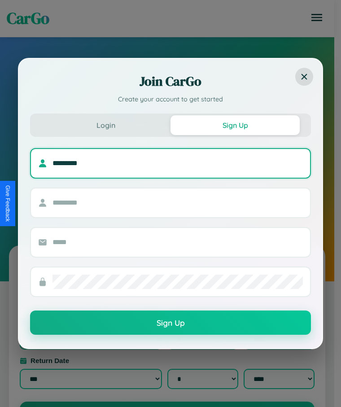  What do you see at coordinates (106, 125) in the screenshot?
I see `button: Login` at bounding box center [106, 125].